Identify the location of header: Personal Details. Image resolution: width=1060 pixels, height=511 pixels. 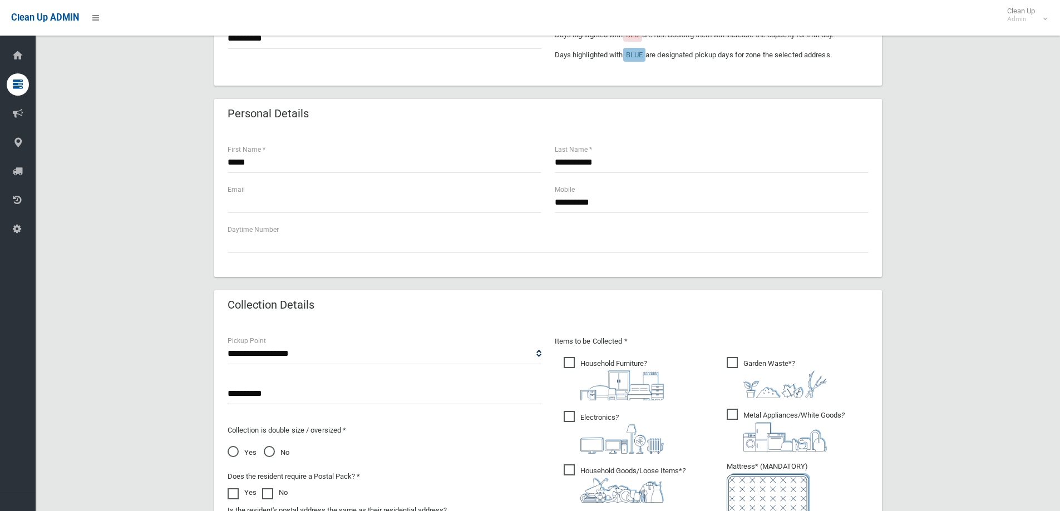
(268, 114).